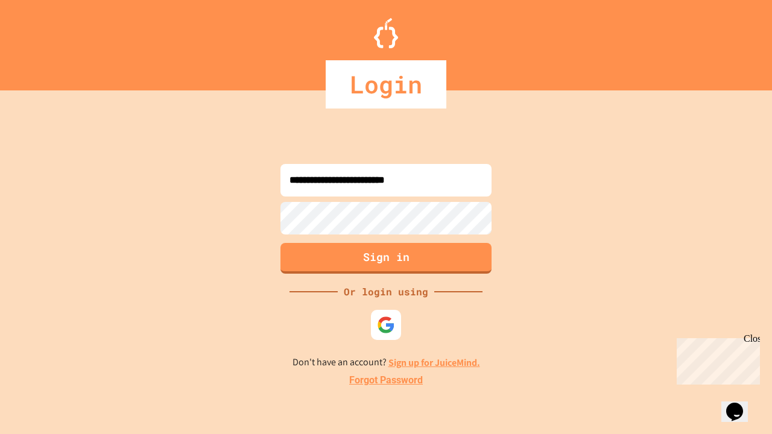  Describe the element at coordinates (386, 325) in the screenshot. I see `img: google-icon.svg` at that location.